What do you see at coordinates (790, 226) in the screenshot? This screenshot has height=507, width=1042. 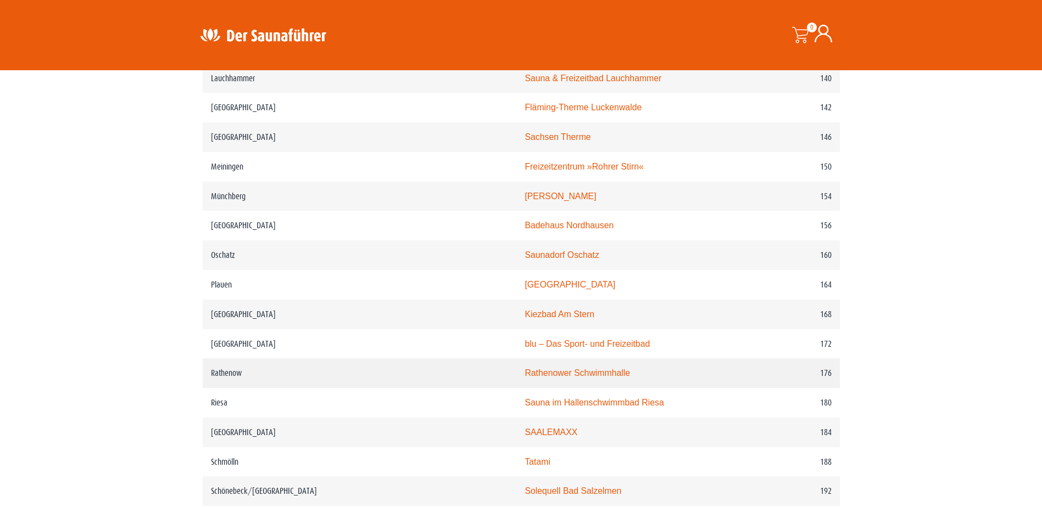 I see `td: 156` at bounding box center [790, 226].